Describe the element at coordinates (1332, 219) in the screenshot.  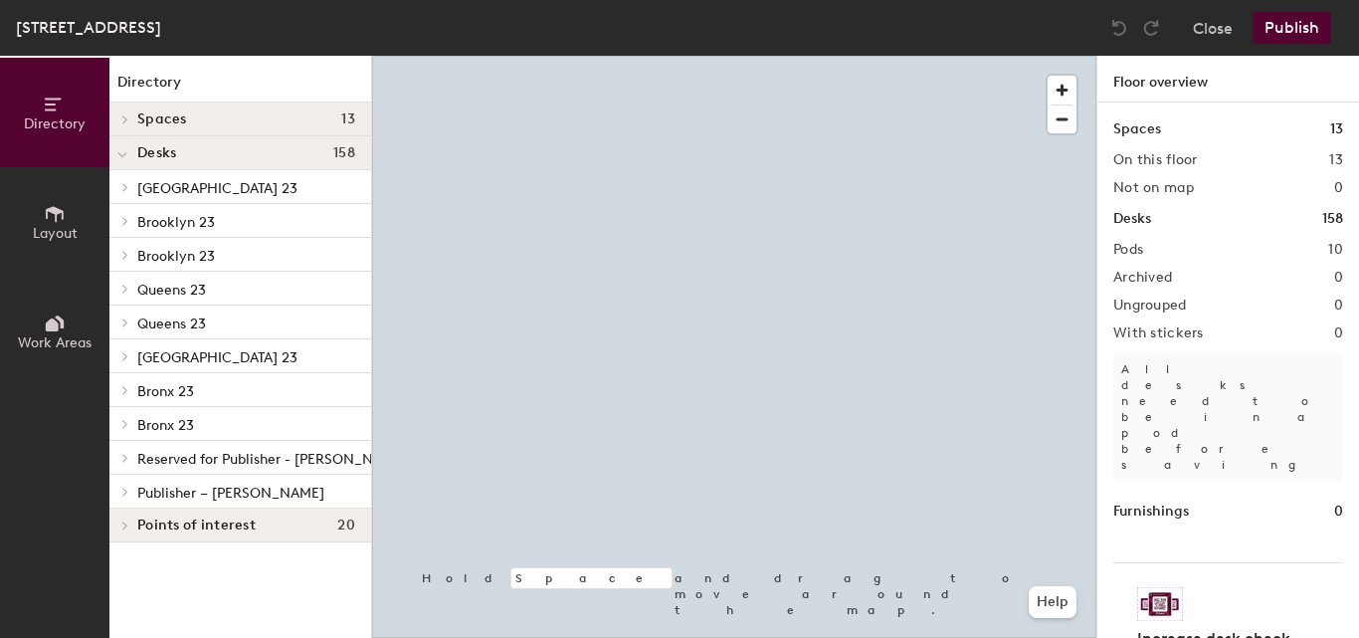
I see `h1: 158` at that location.